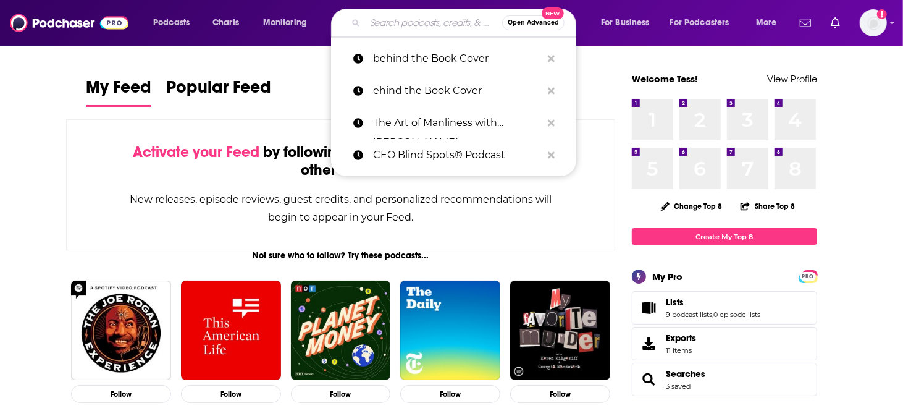 The image size is (903, 416). What do you see at coordinates (225, 23) in the screenshot?
I see `a: Charts` at bounding box center [225, 23].